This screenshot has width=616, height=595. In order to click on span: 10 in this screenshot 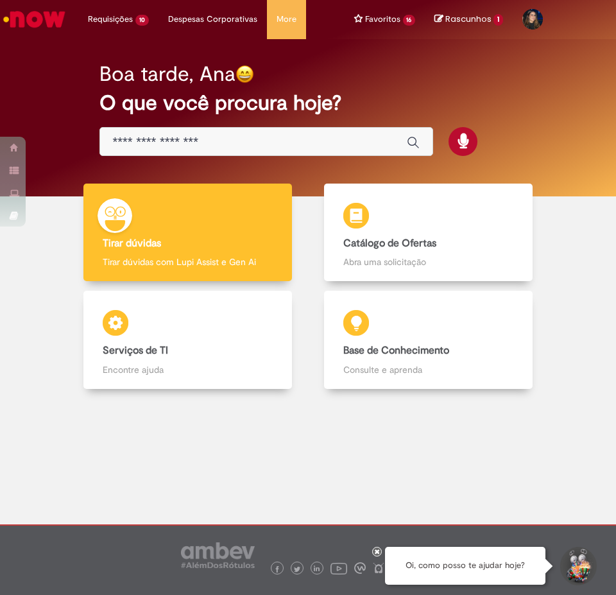, I will do `click(142, 20)`.